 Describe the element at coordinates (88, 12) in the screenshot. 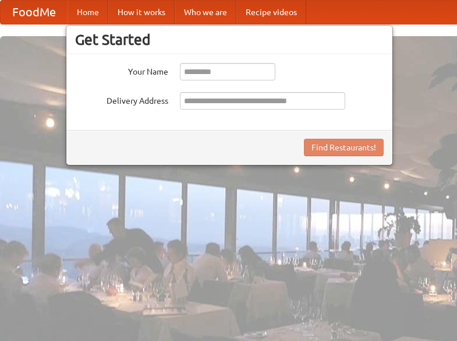

I see `a: Home` at that location.